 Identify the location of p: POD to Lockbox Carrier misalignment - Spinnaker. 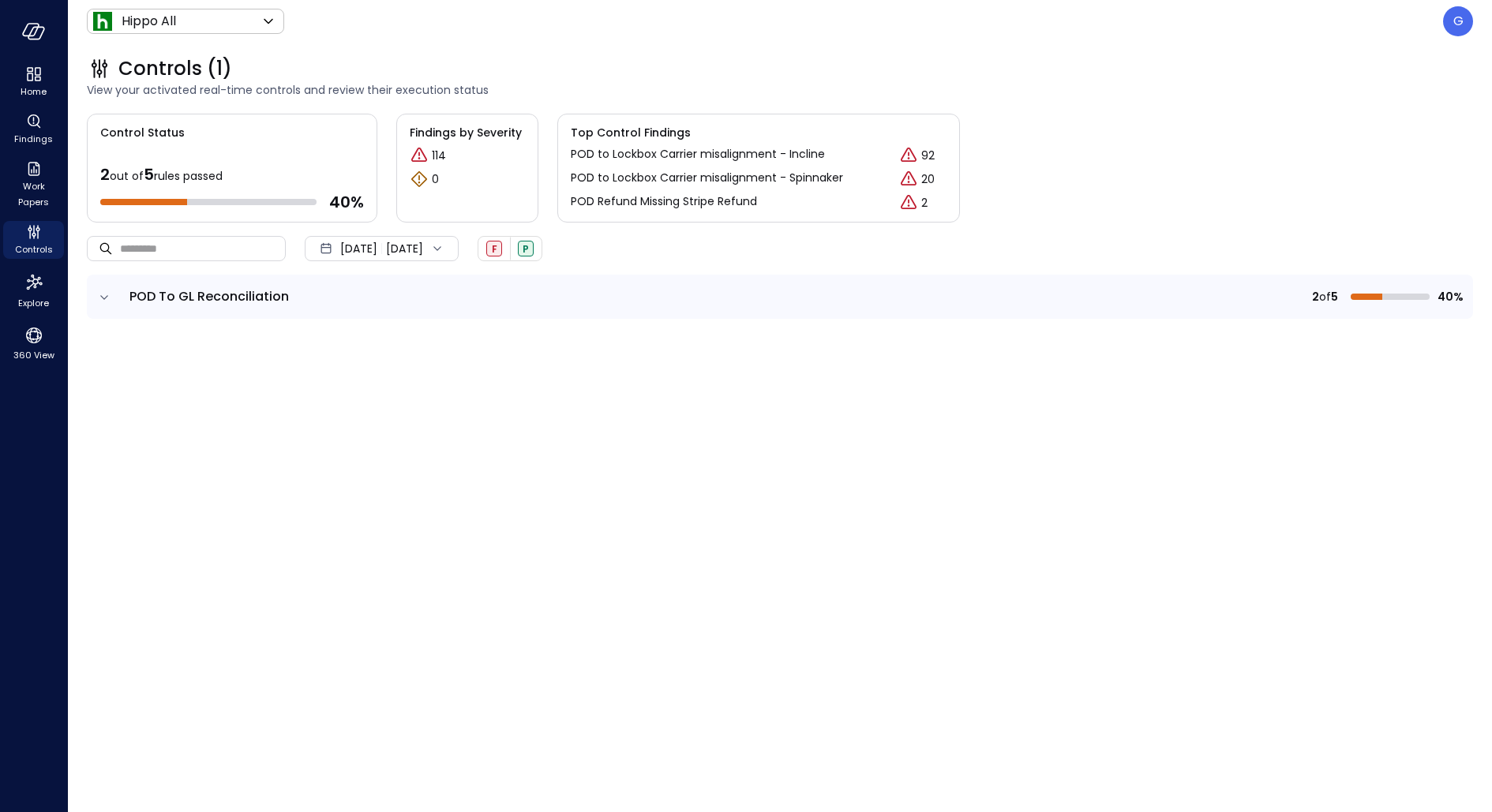
(707, 178).